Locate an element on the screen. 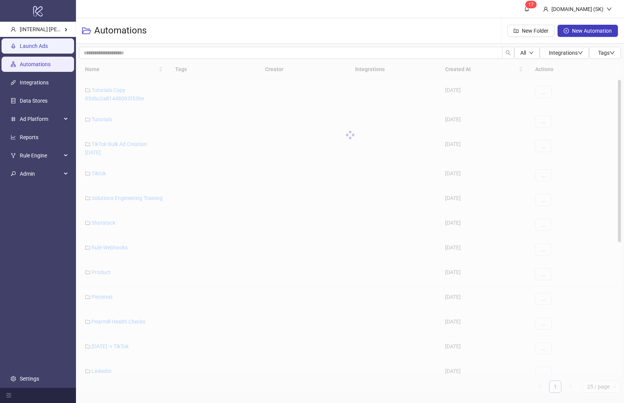 Image resolution: width=624 pixels, height=403 pixels. sup: 17 is located at coordinates (531, 5).